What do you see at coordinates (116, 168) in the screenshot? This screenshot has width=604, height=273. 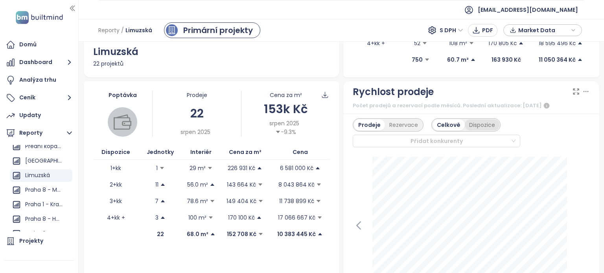 I see `td: 1+kk` at bounding box center [116, 168].